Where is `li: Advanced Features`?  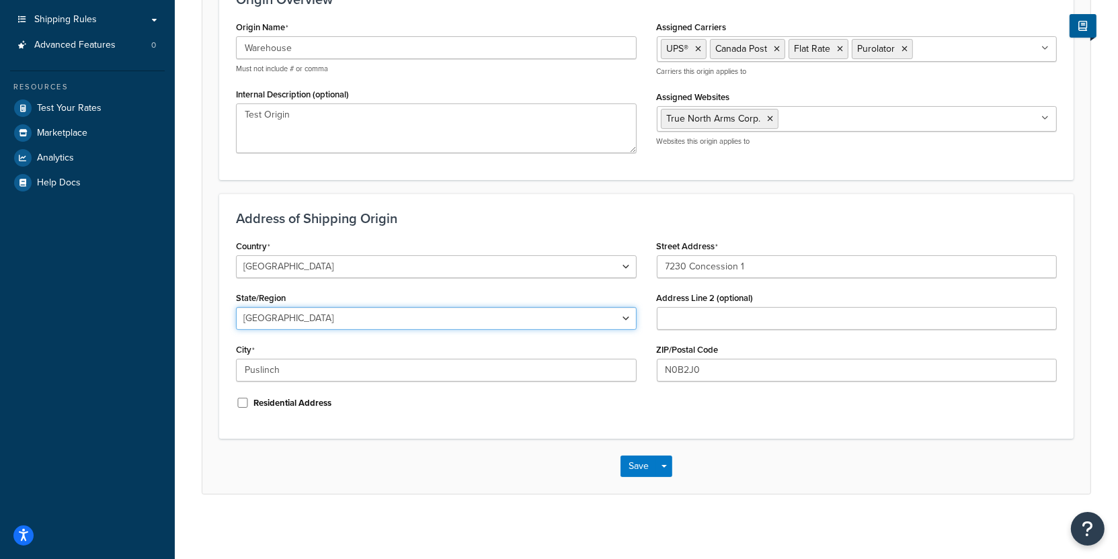
li: Advanced Features is located at coordinates (87, 45).